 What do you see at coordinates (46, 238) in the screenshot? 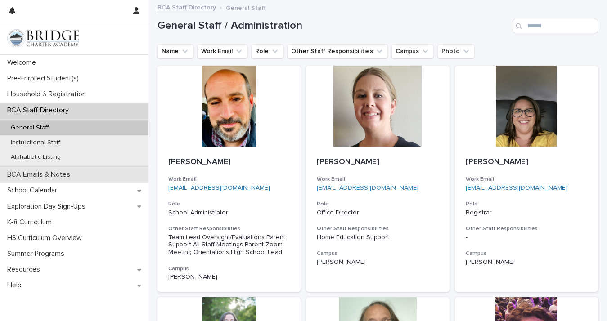
I see `p: HS Curriculum Overview` at bounding box center [46, 238].